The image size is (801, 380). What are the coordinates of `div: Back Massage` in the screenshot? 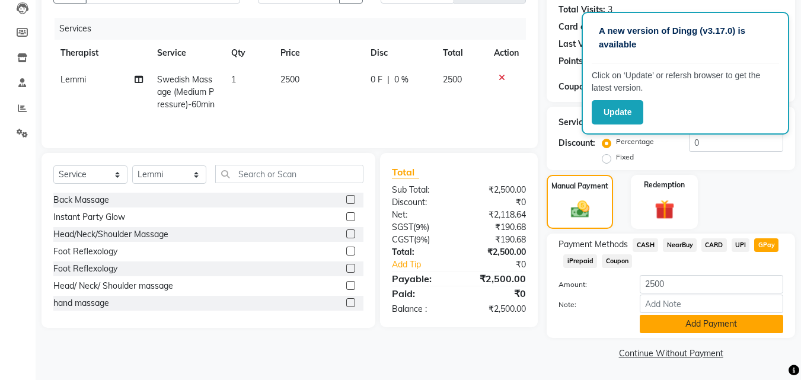 It's located at (81, 200).